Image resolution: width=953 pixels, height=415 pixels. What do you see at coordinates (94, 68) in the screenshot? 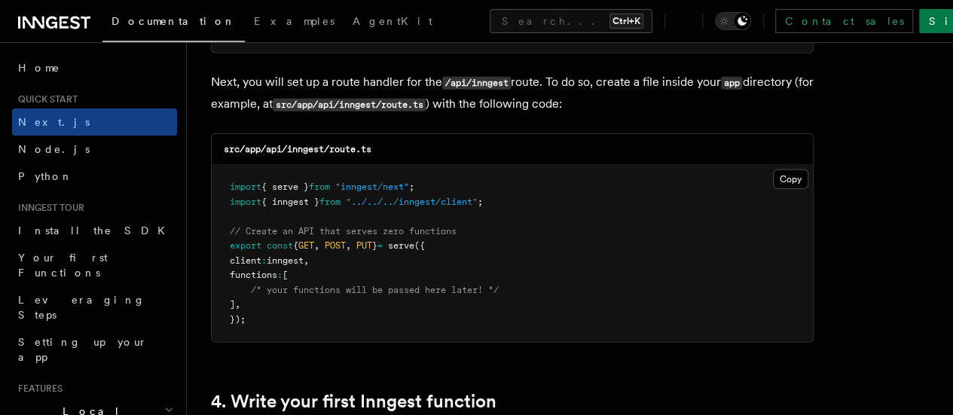
I see `a: Home` at bounding box center [94, 68].